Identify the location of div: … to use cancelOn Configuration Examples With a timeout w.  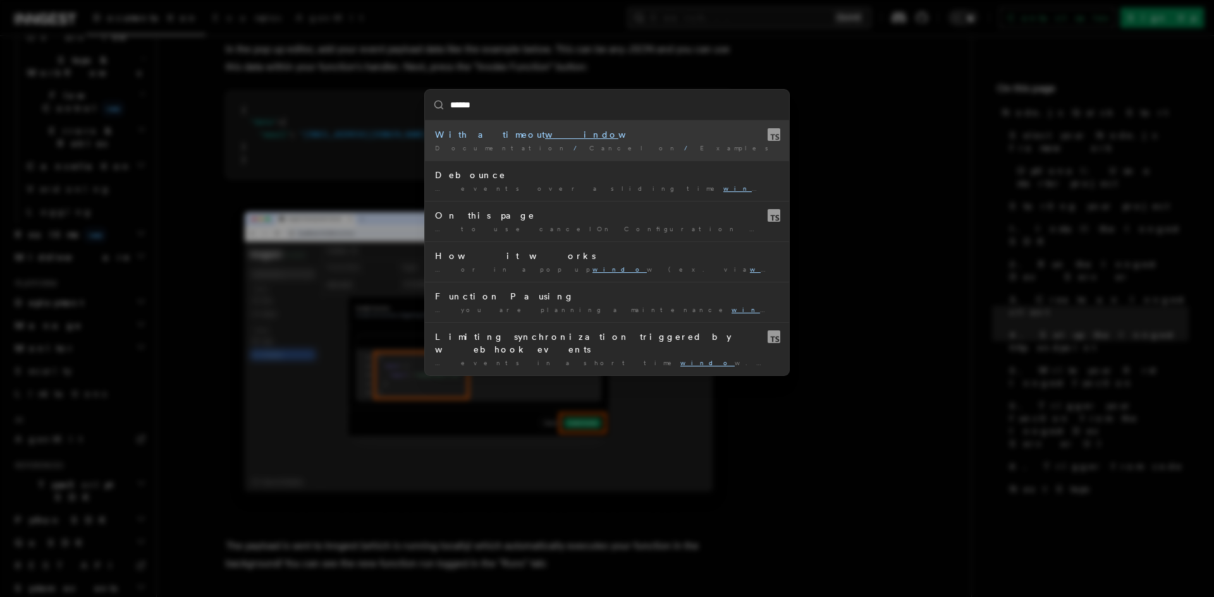
(607, 229).